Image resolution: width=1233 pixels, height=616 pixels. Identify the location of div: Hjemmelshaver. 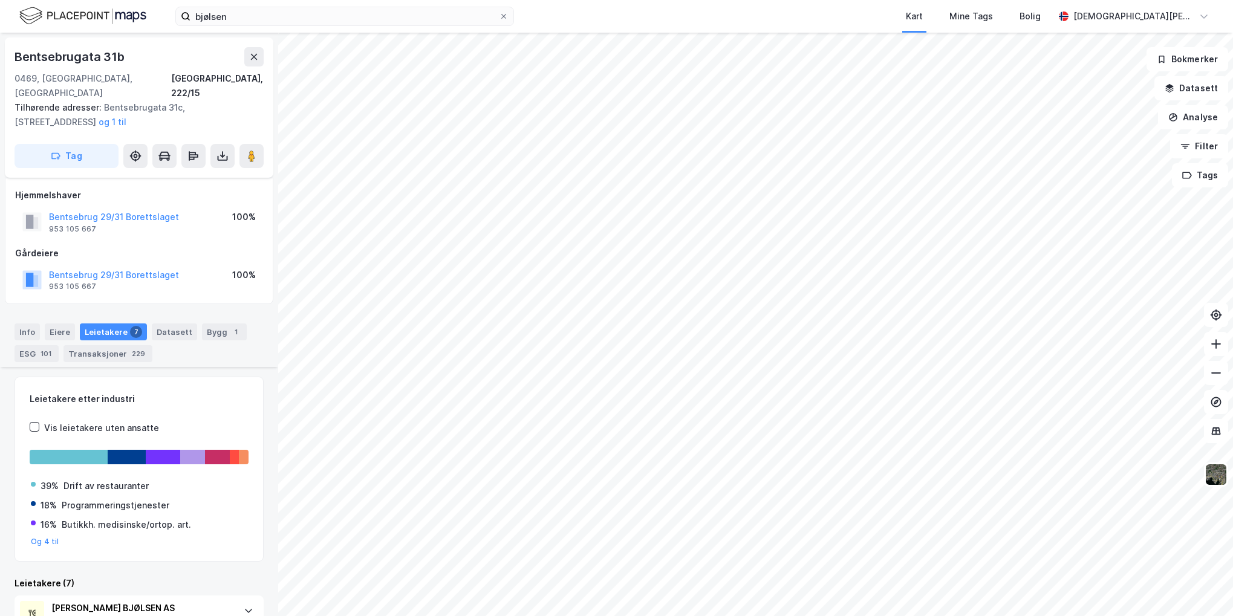
(139, 195).